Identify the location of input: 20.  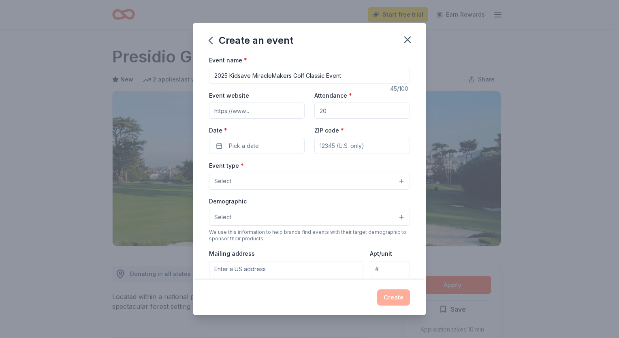
(362, 111).